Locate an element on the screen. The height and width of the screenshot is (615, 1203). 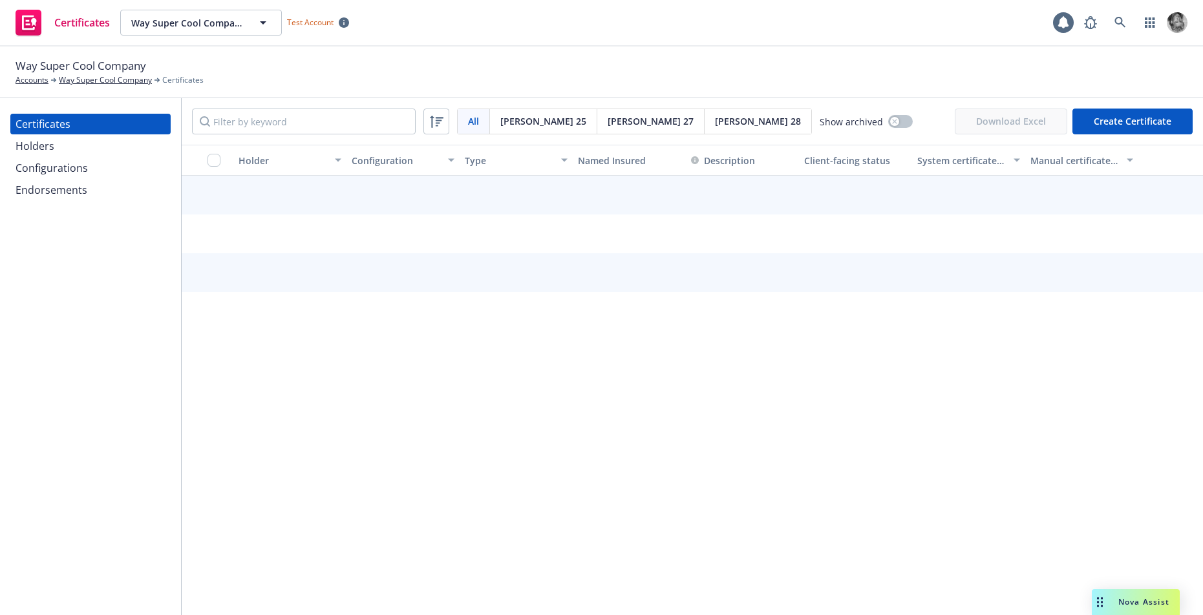
a: Way Super Cool Company is located at coordinates (105, 80).